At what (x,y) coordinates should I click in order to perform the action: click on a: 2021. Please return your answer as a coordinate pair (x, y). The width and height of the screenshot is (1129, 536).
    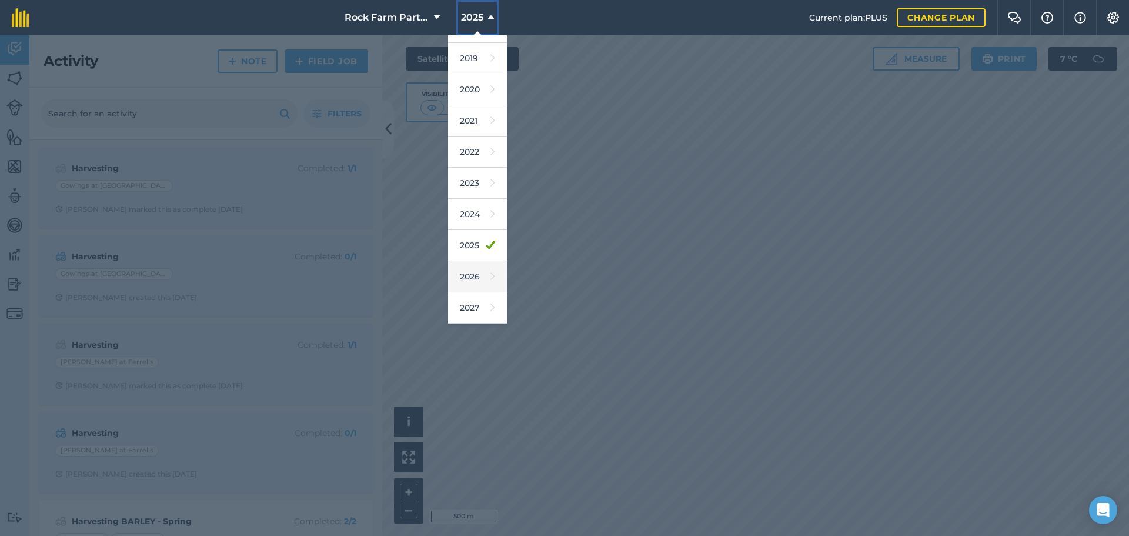
    Looking at the image, I should click on (477, 121).